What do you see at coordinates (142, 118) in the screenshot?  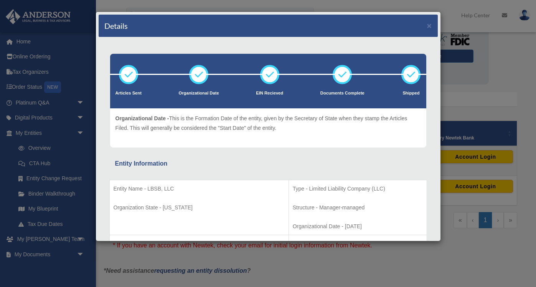 I see `span: Organizational Date -` at bounding box center [142, 118].